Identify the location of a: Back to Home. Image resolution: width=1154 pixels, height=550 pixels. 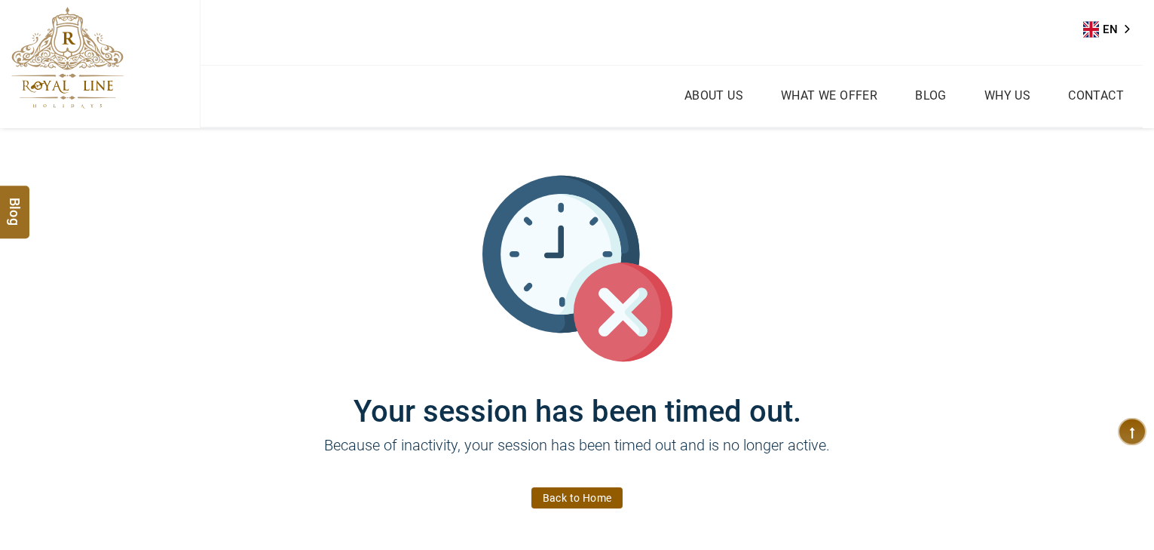
(577, 498).